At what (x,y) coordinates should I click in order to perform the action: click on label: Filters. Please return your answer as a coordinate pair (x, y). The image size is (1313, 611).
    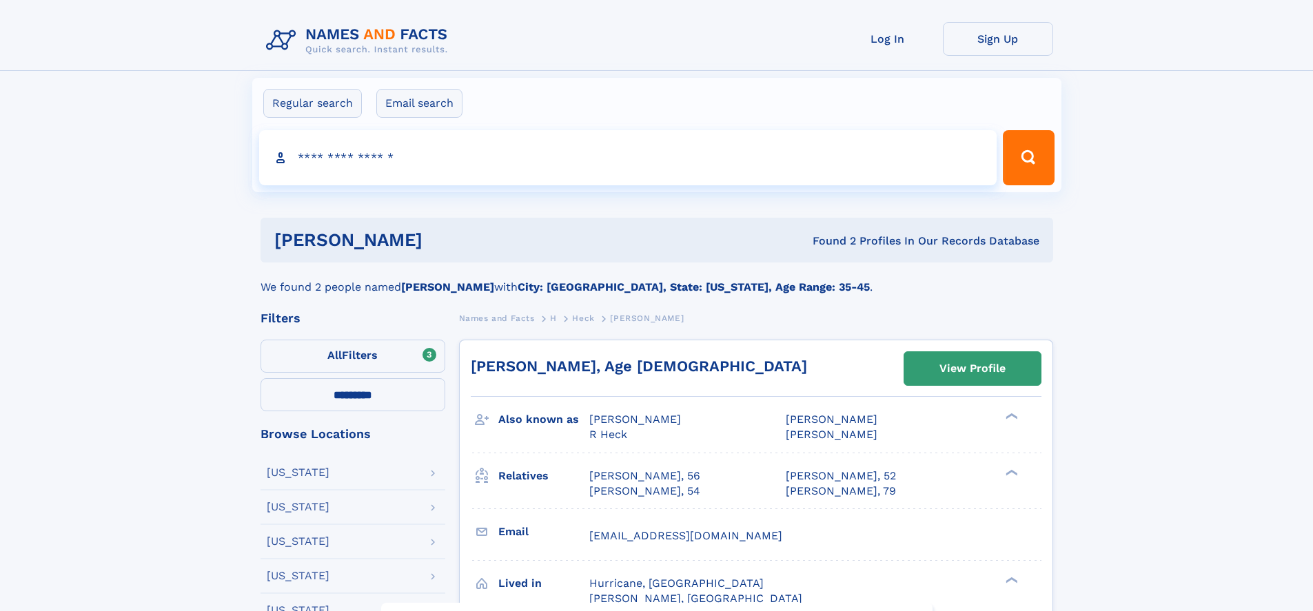
    Looking at the image, I should click on (353, 356).